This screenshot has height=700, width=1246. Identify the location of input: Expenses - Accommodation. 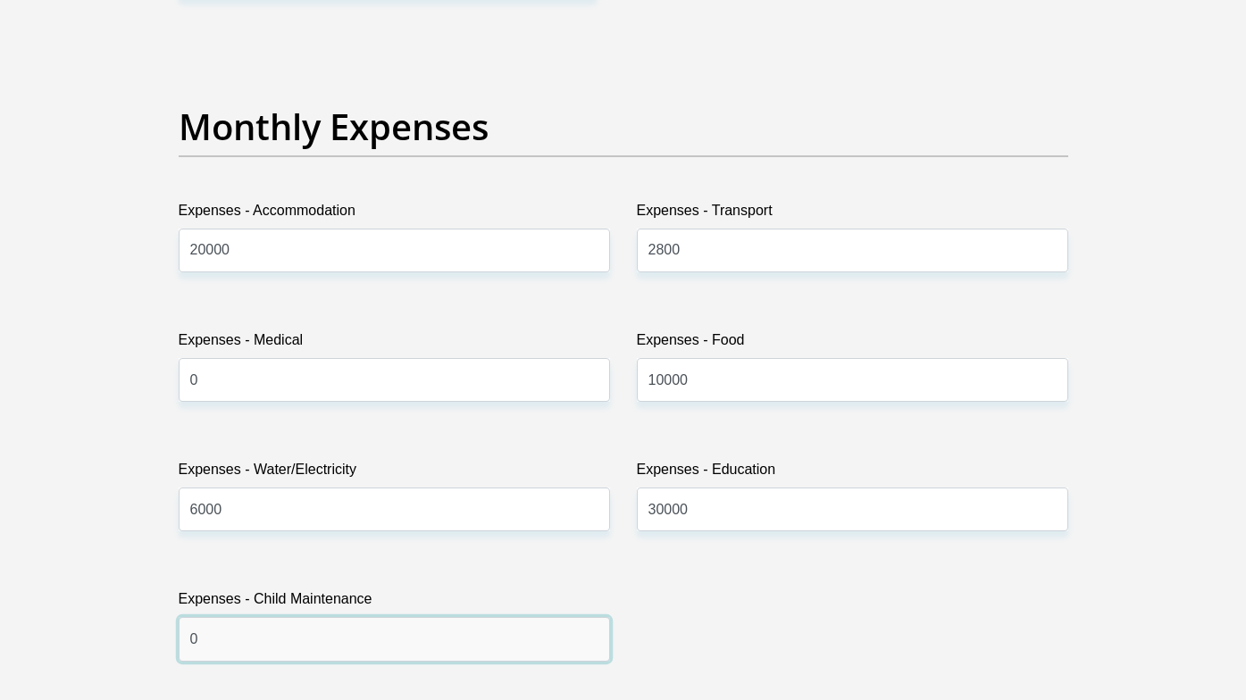
(394, 250).